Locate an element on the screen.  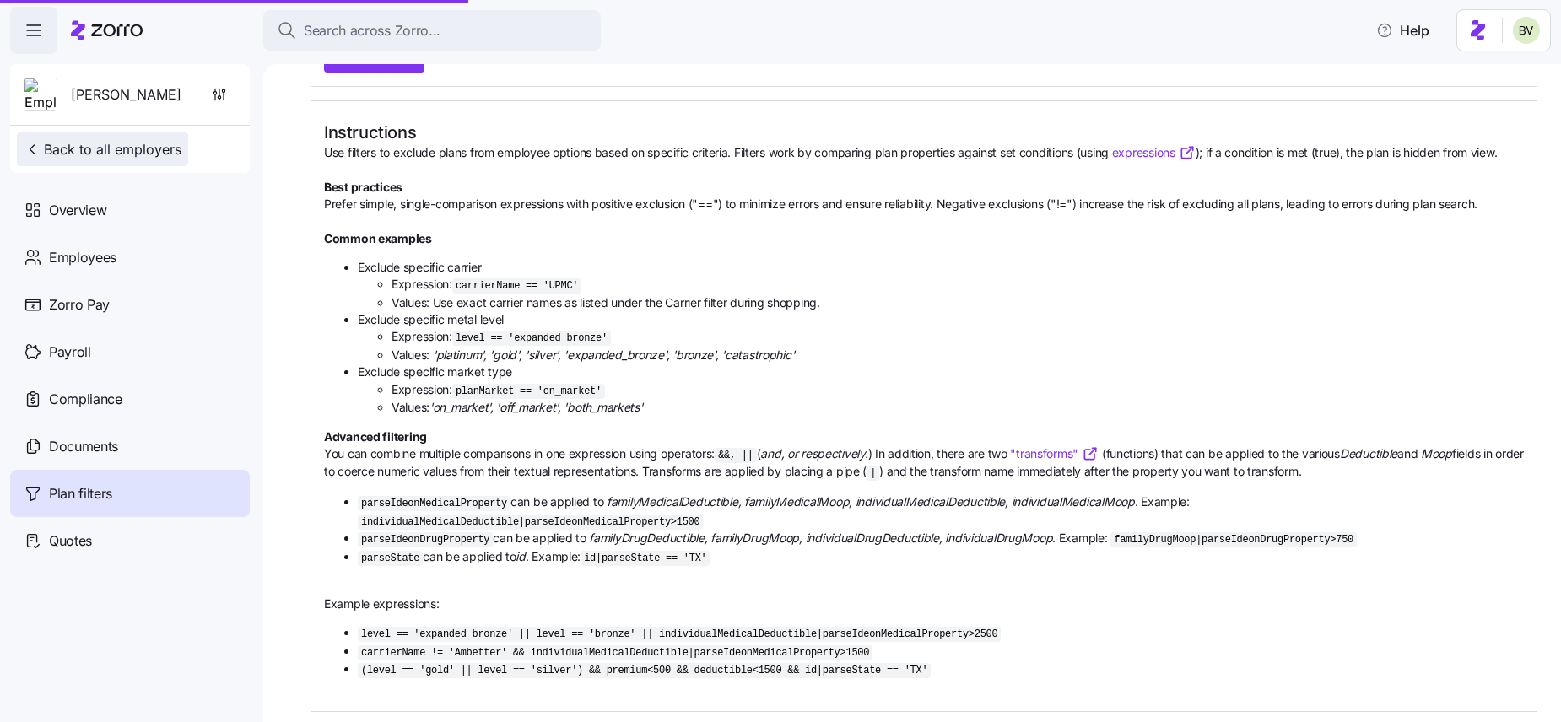
span: Plan filters is located at coordinates (80, 494).